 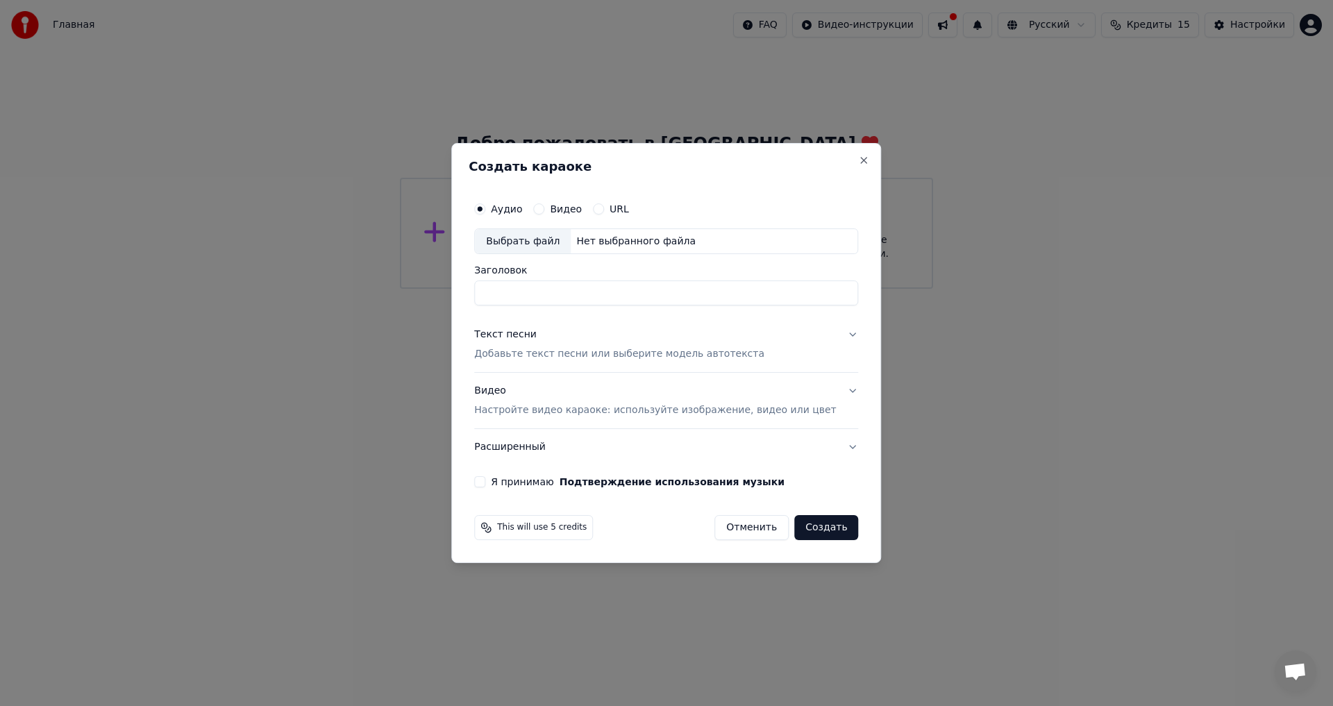 I want to click on label: Аудио, so click(x=506, y=209).